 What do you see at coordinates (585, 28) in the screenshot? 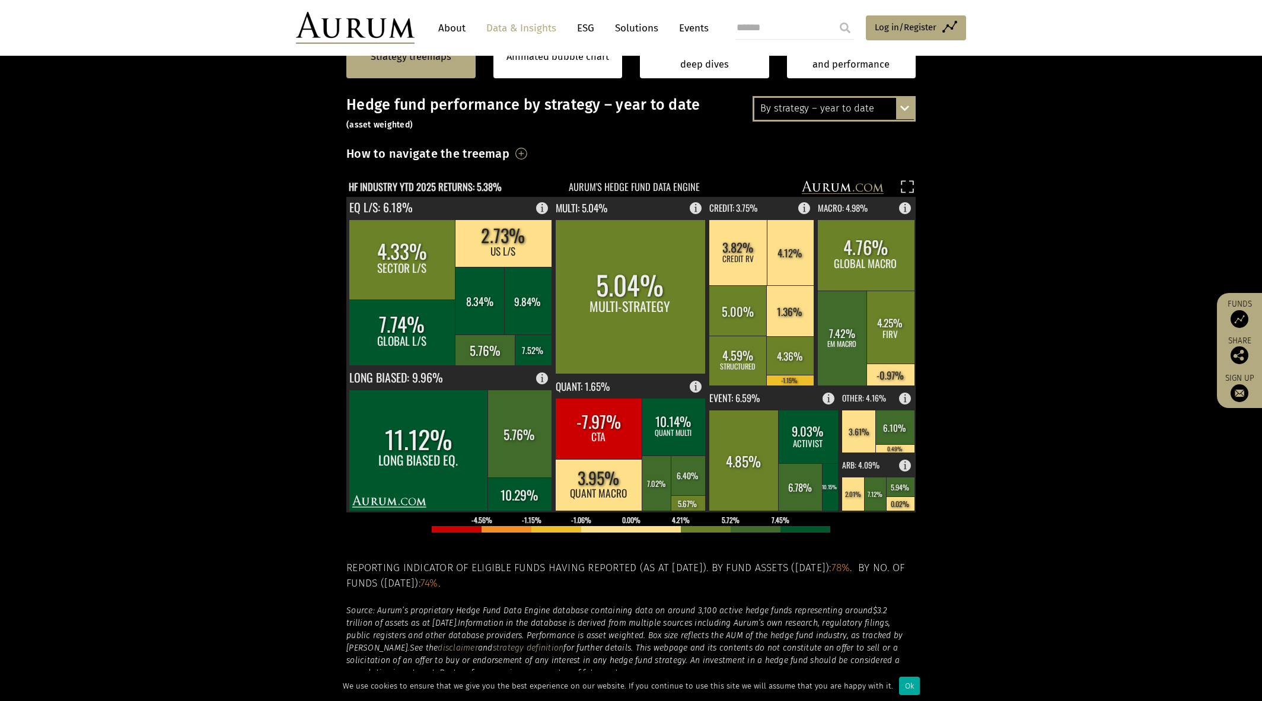
I see `a: ESG` at bounding box center [585, 28].